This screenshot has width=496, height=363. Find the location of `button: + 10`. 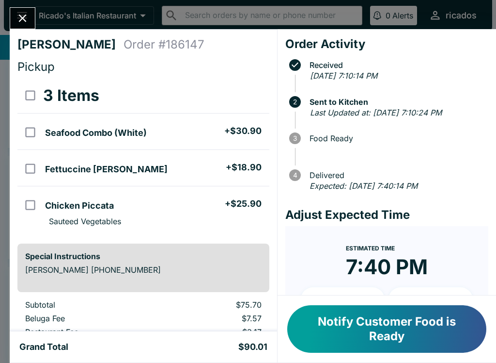

button: + 10 is located at coordinates (343, 299).